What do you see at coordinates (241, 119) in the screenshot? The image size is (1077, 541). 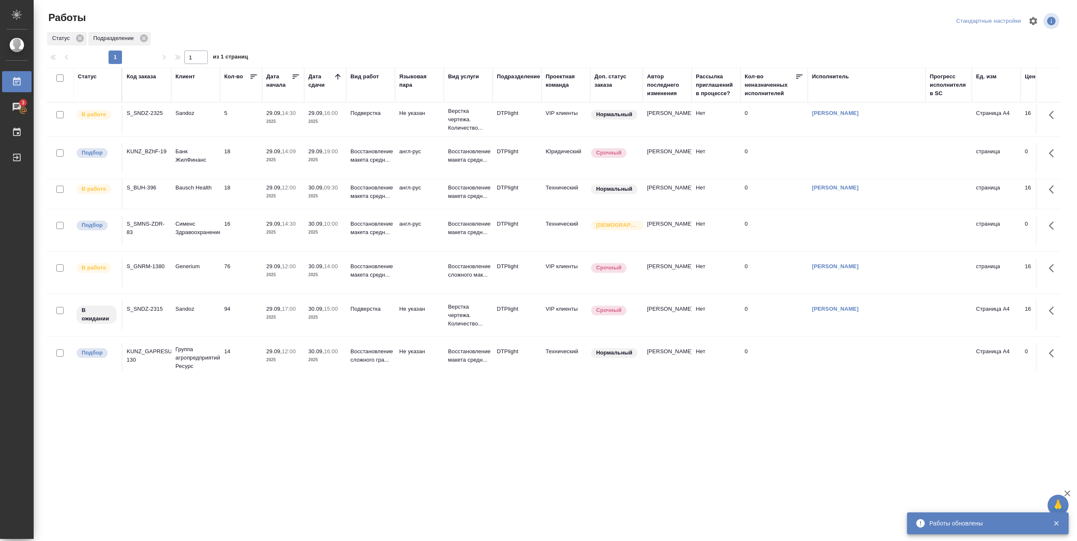 I see `td: 5` at bounding box center [241, 119].